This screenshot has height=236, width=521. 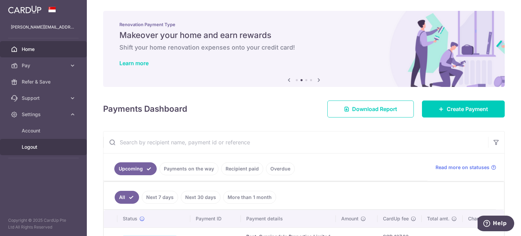 What do you see at coordinates (466, 167) in the screenshot?
I see `a: Read more on statuses` at bounding box center [466, 167].